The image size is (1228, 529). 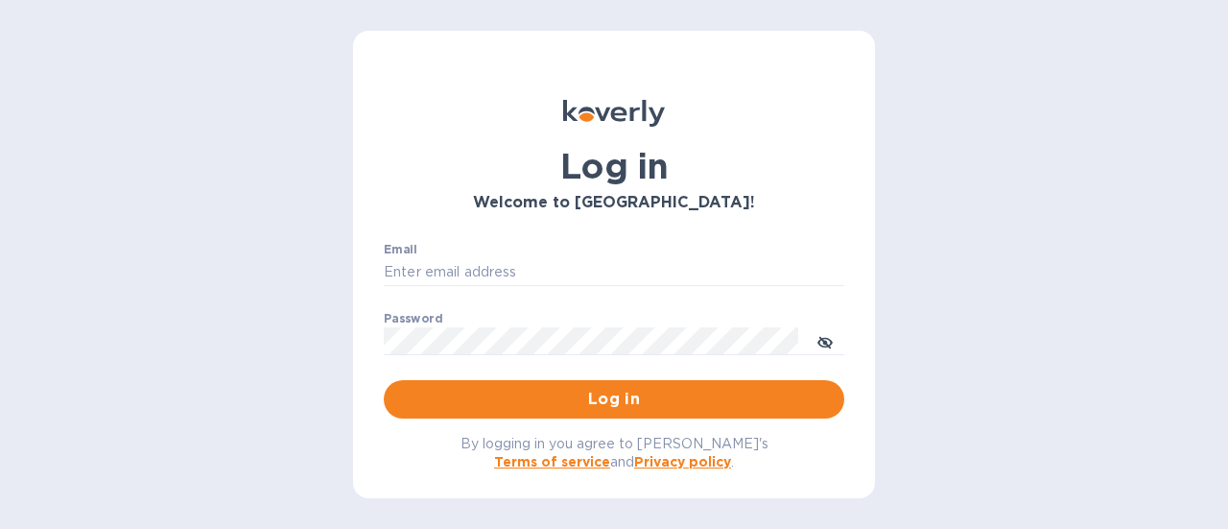 What do you see at coordinates (825, 341) in the screenshot?
I see `button: toggle password visibility` at bounding box center [825, 341].